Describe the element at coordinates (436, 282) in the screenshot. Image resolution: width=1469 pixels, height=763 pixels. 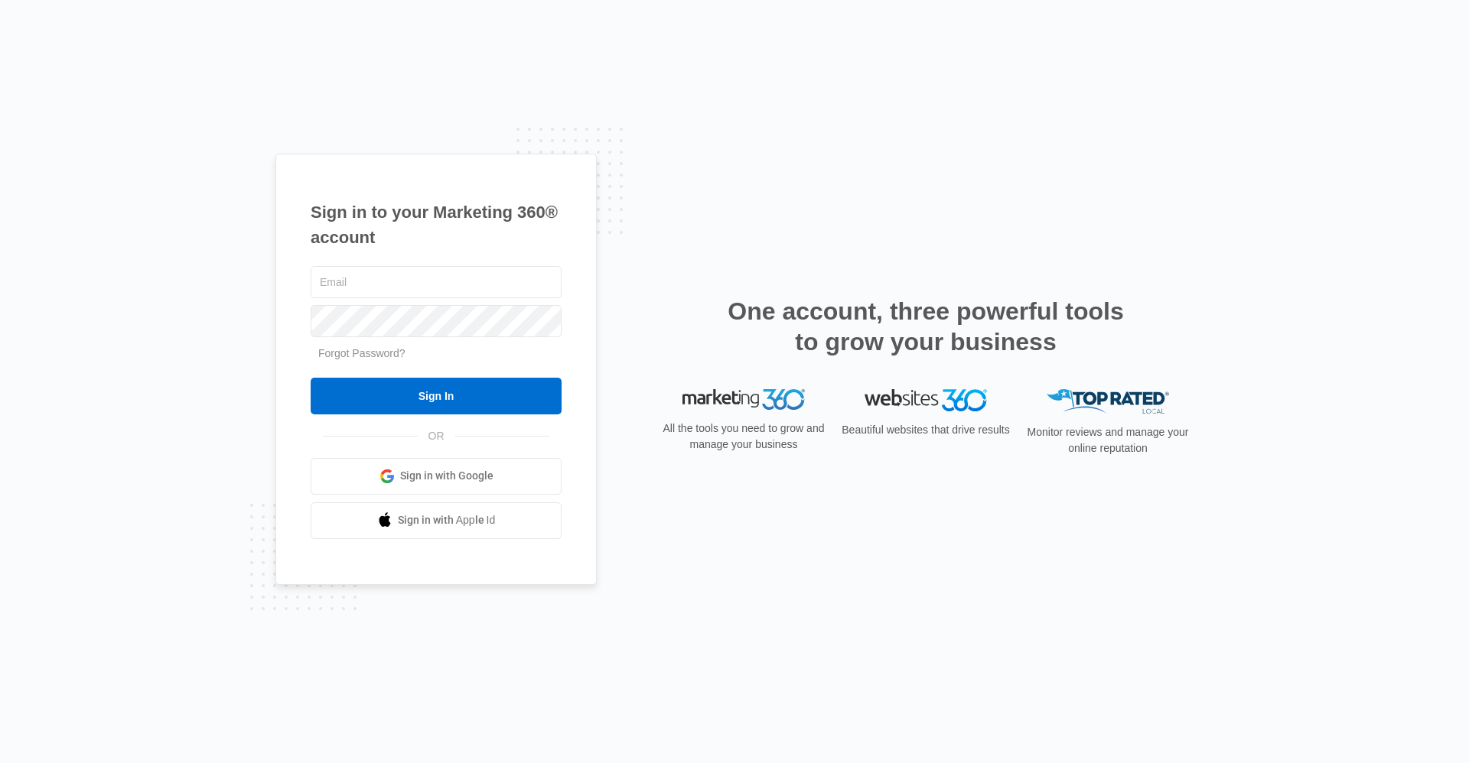
I see `input: Email` at that location.